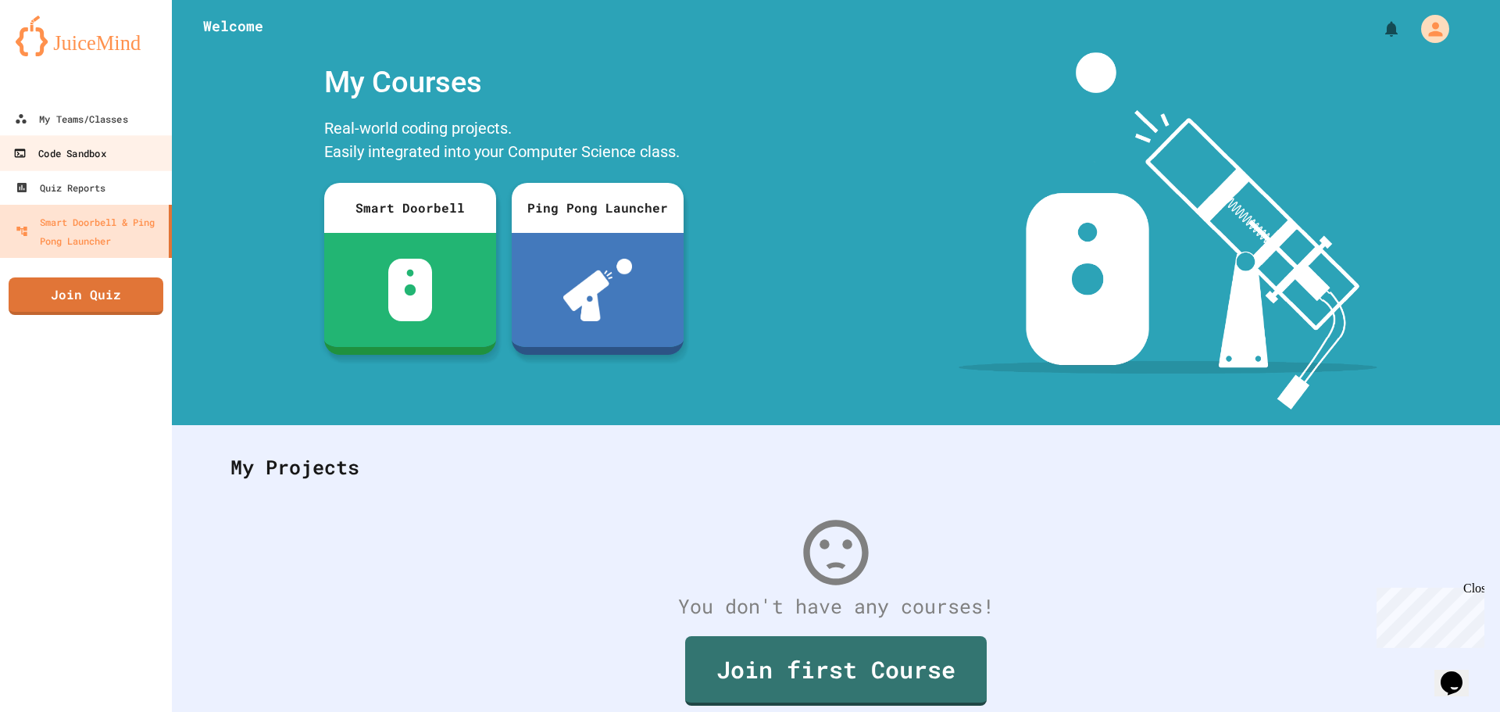  Describe the element at coordinates (597, 290) in the screenshot. I see `img: ppl-with-ball.png` at that location.